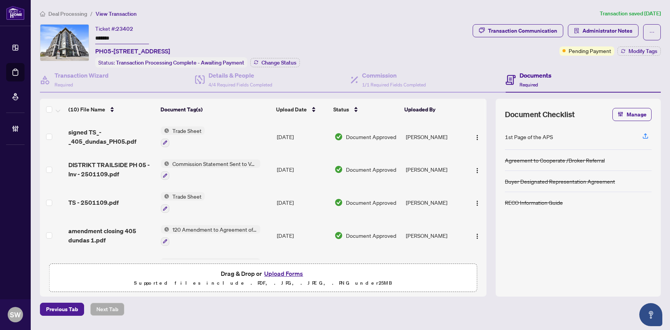 The height and width of the screenshot is (330, 670). What do you see at coordinates (111, 109) in the screenshot?
I see `th: (10) File Name` at bounding box center [111, 109].